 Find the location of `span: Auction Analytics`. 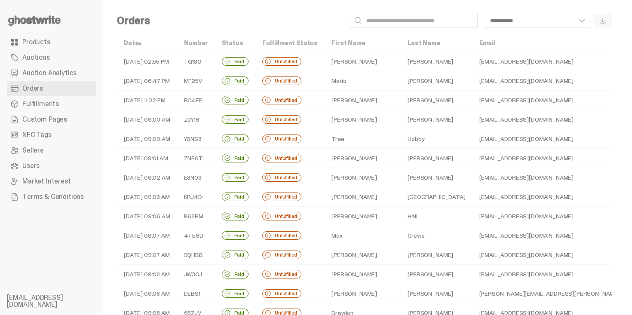

span: Auction Analytics is located at coordinates (49, 73).